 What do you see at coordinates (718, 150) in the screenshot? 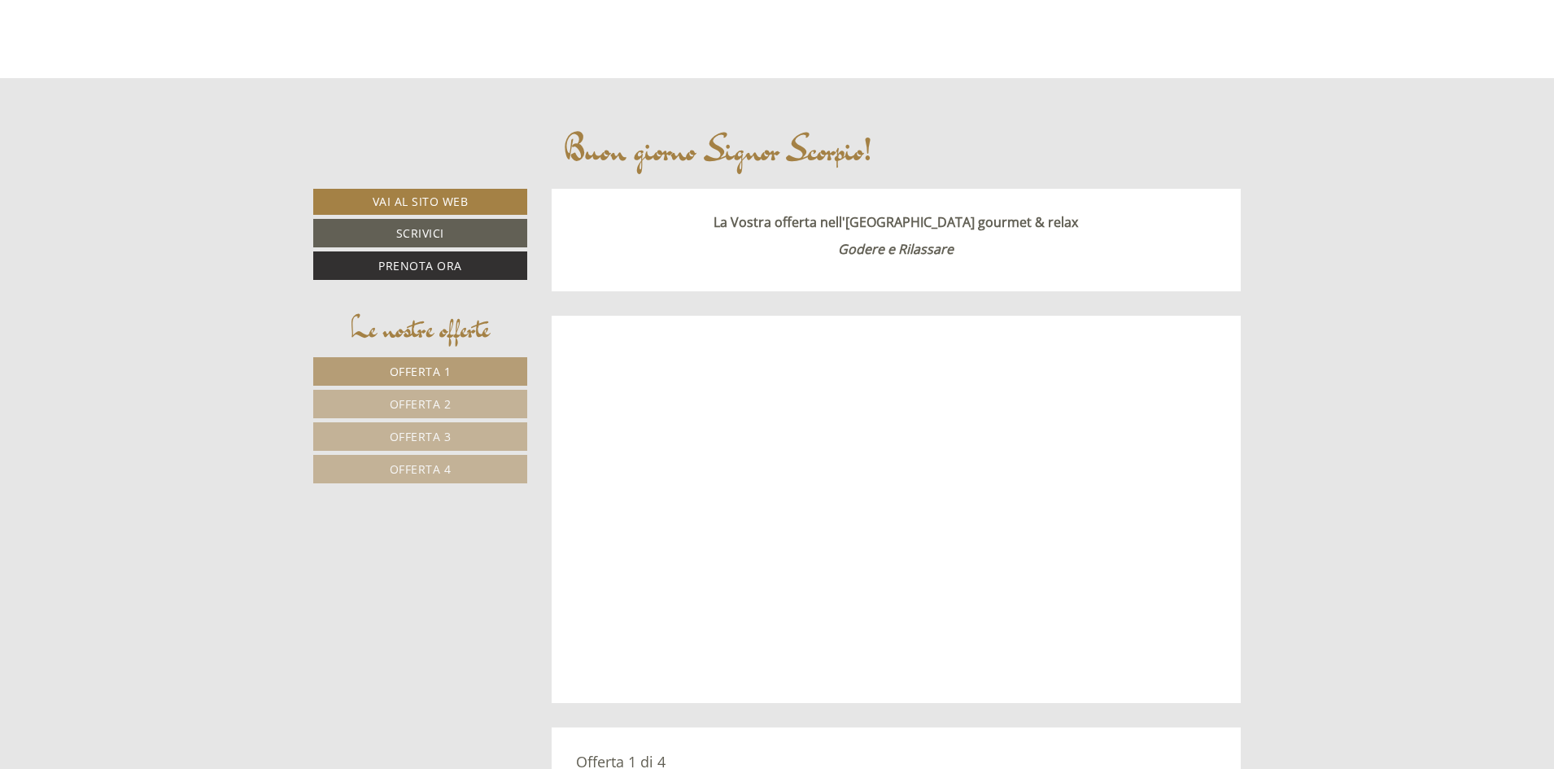
I see `h1: Buon giorno Signor Scorpio!` at bounding box center [718, 150].